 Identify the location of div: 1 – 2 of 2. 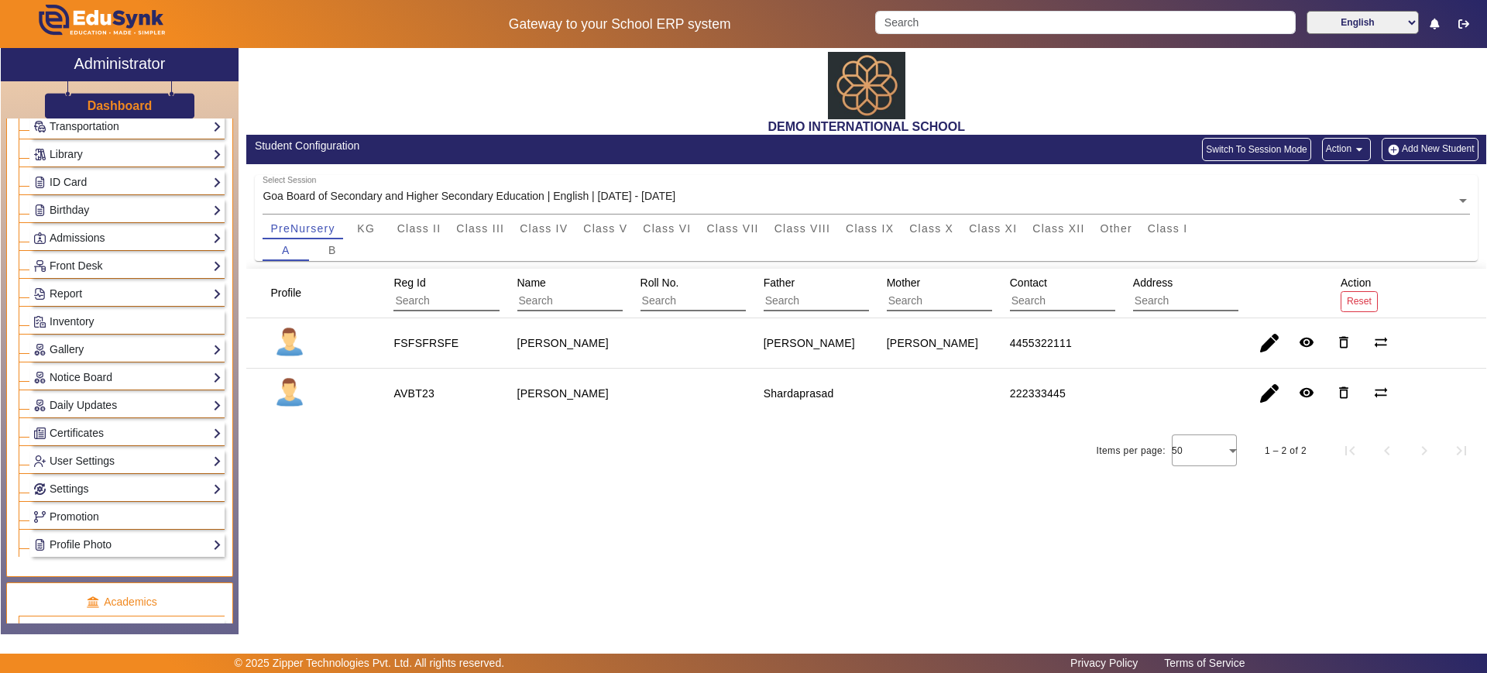
(1285, 451).